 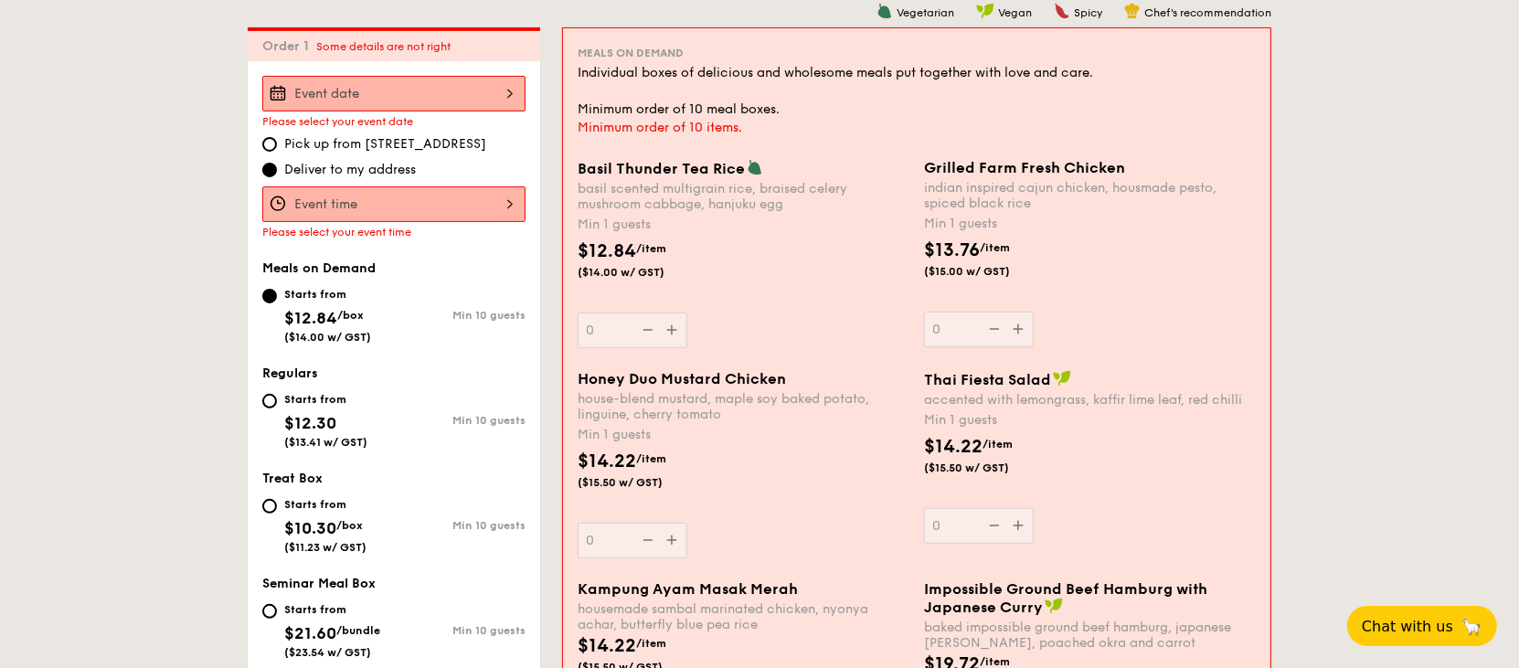 I want to click on span: Vegetarian, so click(x=925, y=13).